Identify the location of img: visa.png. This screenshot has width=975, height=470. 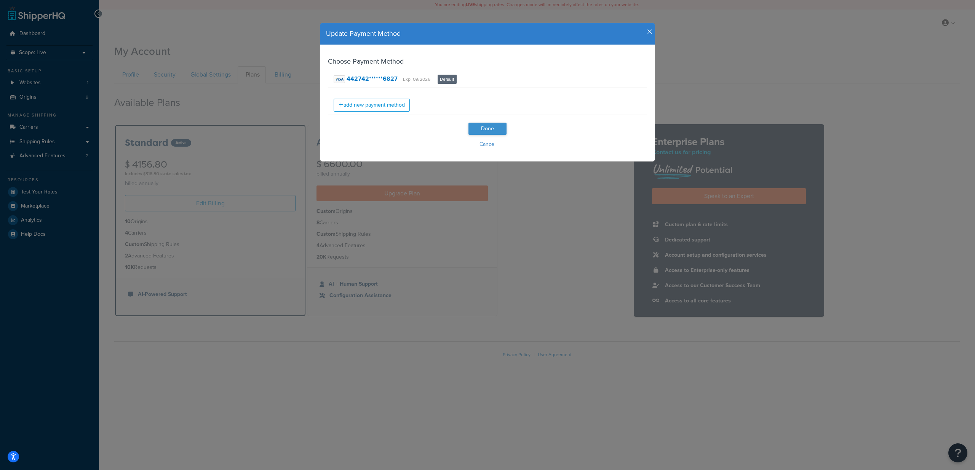
(339, 79).